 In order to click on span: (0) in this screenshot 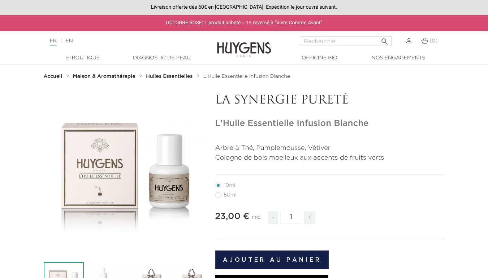, I will do `click(434, 41)`.